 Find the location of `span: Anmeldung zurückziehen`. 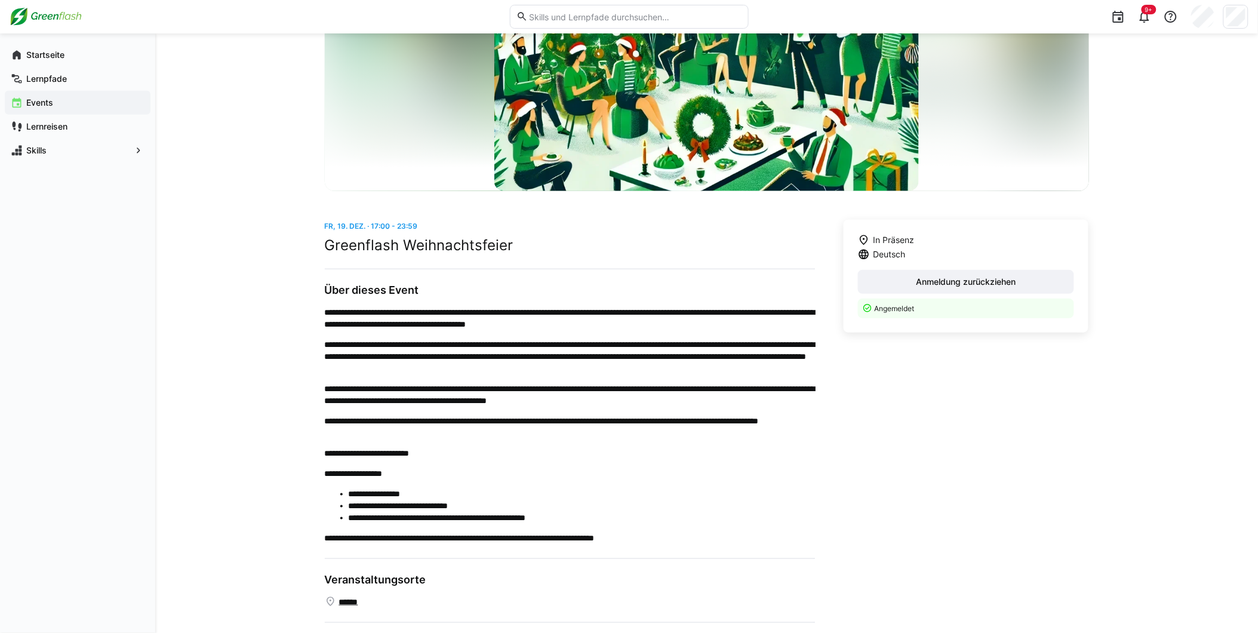

span: Anmeldung zurückziehen is located at coordinates (966, 282).